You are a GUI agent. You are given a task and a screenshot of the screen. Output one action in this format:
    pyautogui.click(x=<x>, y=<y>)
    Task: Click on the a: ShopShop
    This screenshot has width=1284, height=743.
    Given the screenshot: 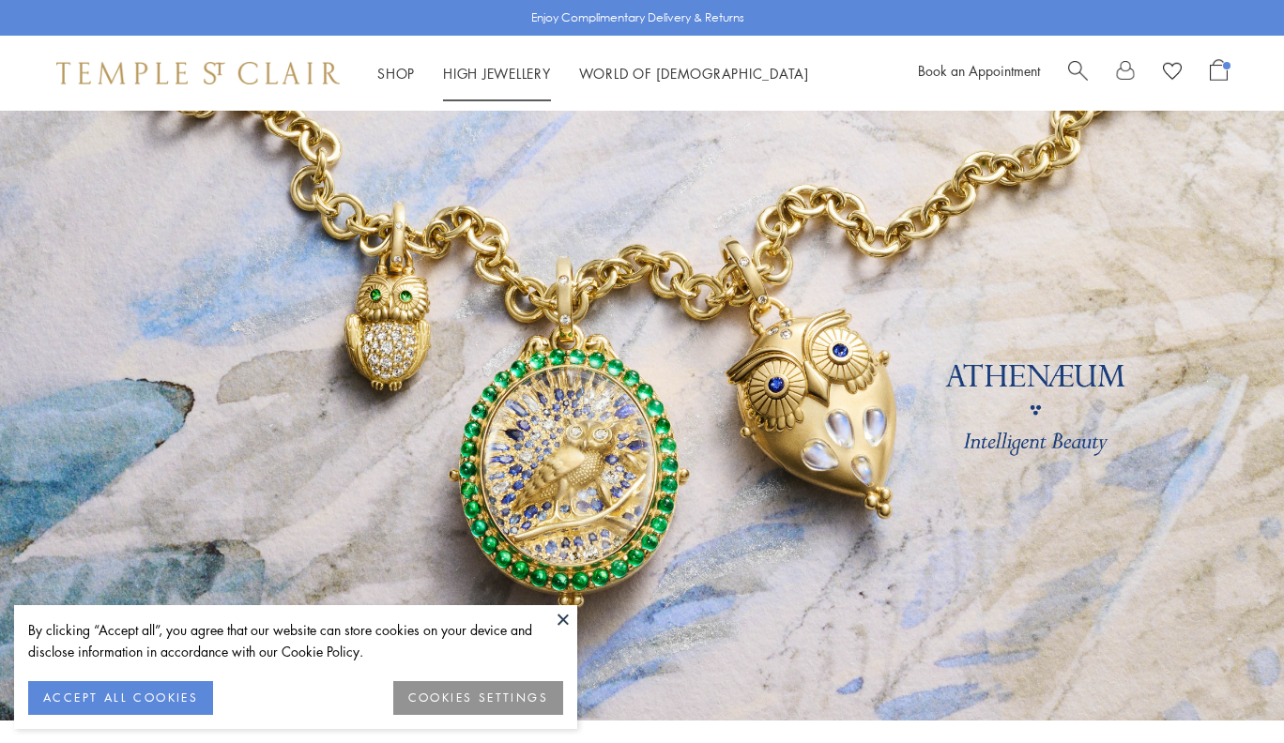 What is the action you would take?
    pyautogui.click(x=396, y=73)
    